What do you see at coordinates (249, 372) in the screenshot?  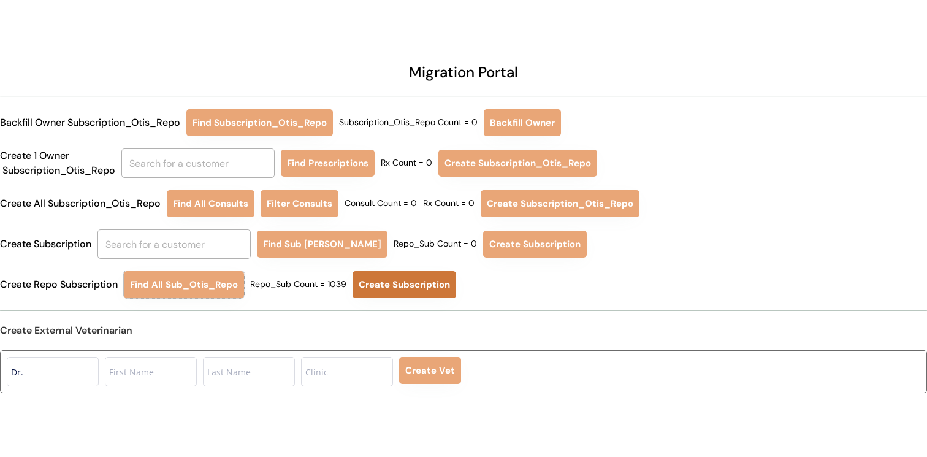 I see `input: Last Name` at bounding box center [249, 372].